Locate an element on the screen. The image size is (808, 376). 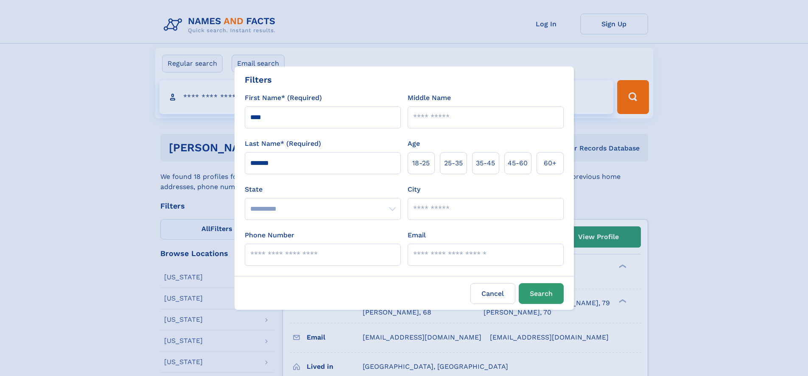
label: First Name* (Required) is located at coordinates (283, 98).